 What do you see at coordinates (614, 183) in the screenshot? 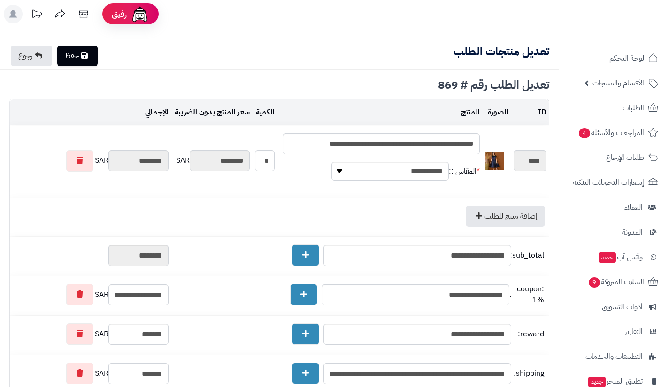
I see `a: إشعارات التحويلات البنكية` at bounding box center [614, 183].